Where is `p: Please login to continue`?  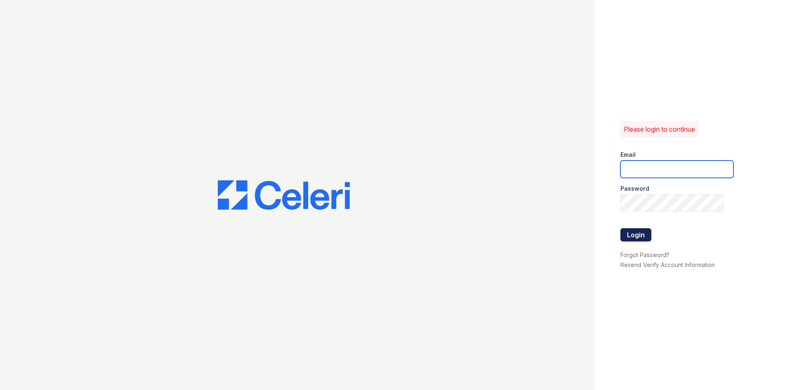 p: Please login to continue is located at coordinates (659, 129).